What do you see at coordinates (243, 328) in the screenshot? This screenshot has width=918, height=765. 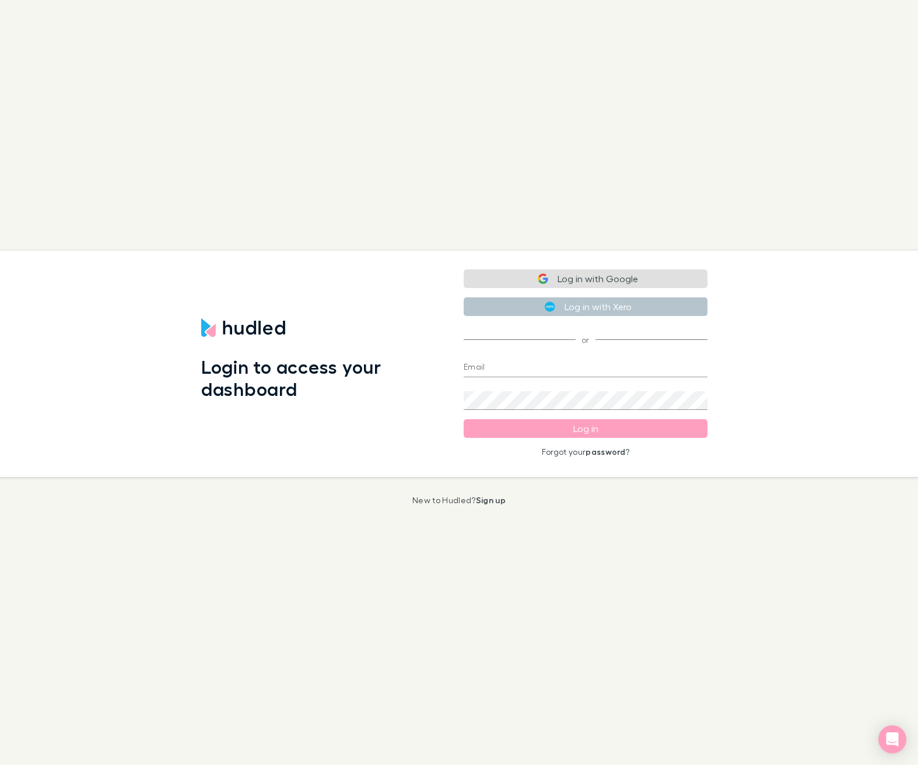 I see `img: Hudled's Logo` at bounding box center [243, 328].